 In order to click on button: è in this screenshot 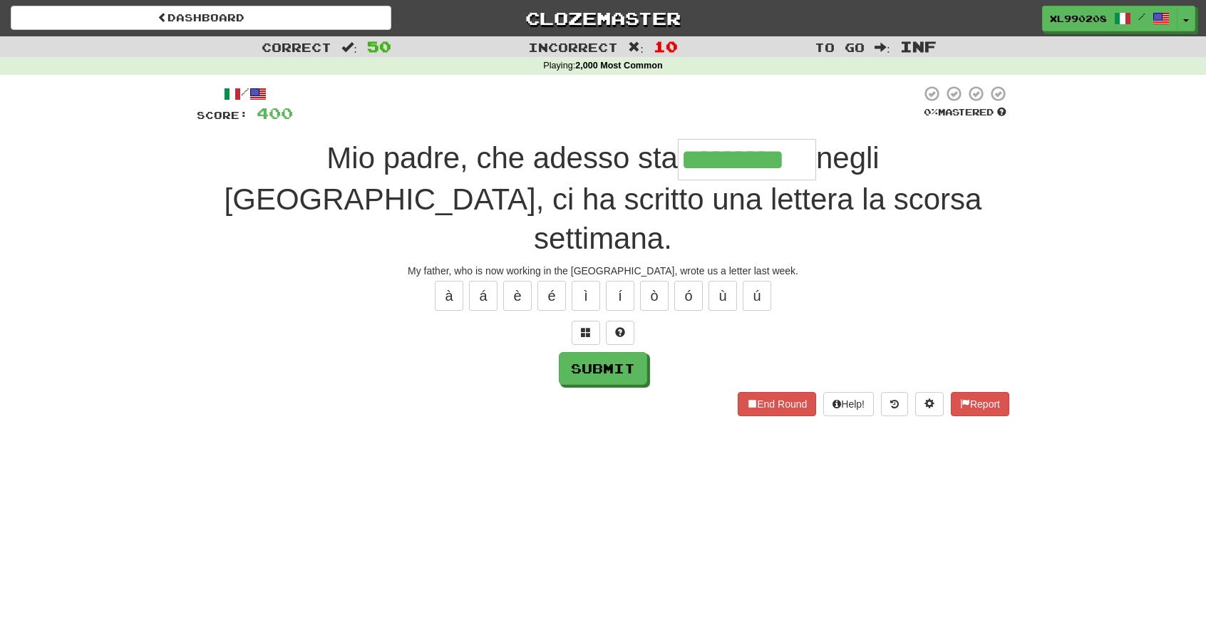, I will do `click(517, 296)`.